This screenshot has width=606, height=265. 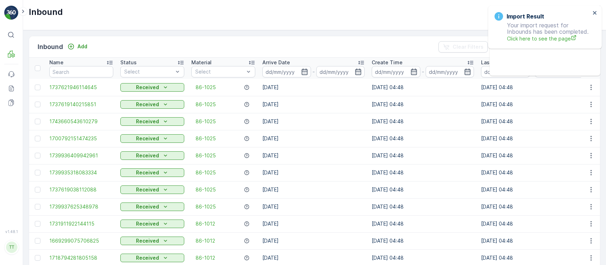 I want to click on p: Inbound, so click(x=50, y=47).